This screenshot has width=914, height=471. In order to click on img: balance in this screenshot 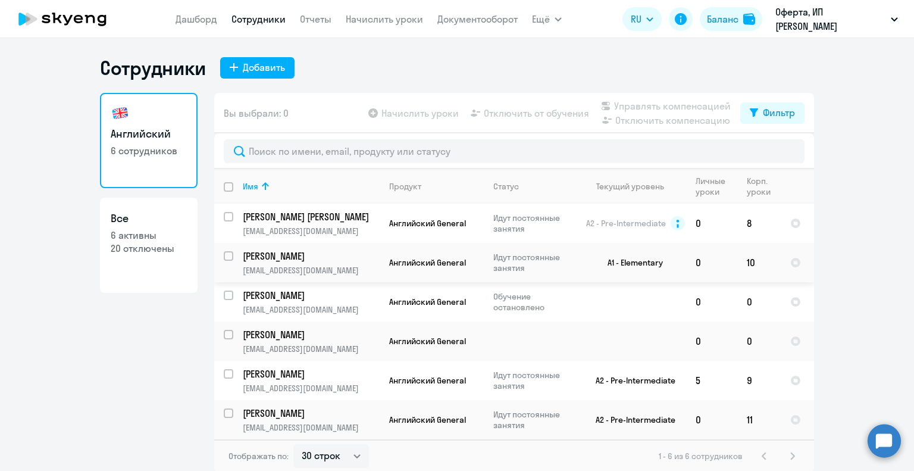, I will do `click(749, 19)`.